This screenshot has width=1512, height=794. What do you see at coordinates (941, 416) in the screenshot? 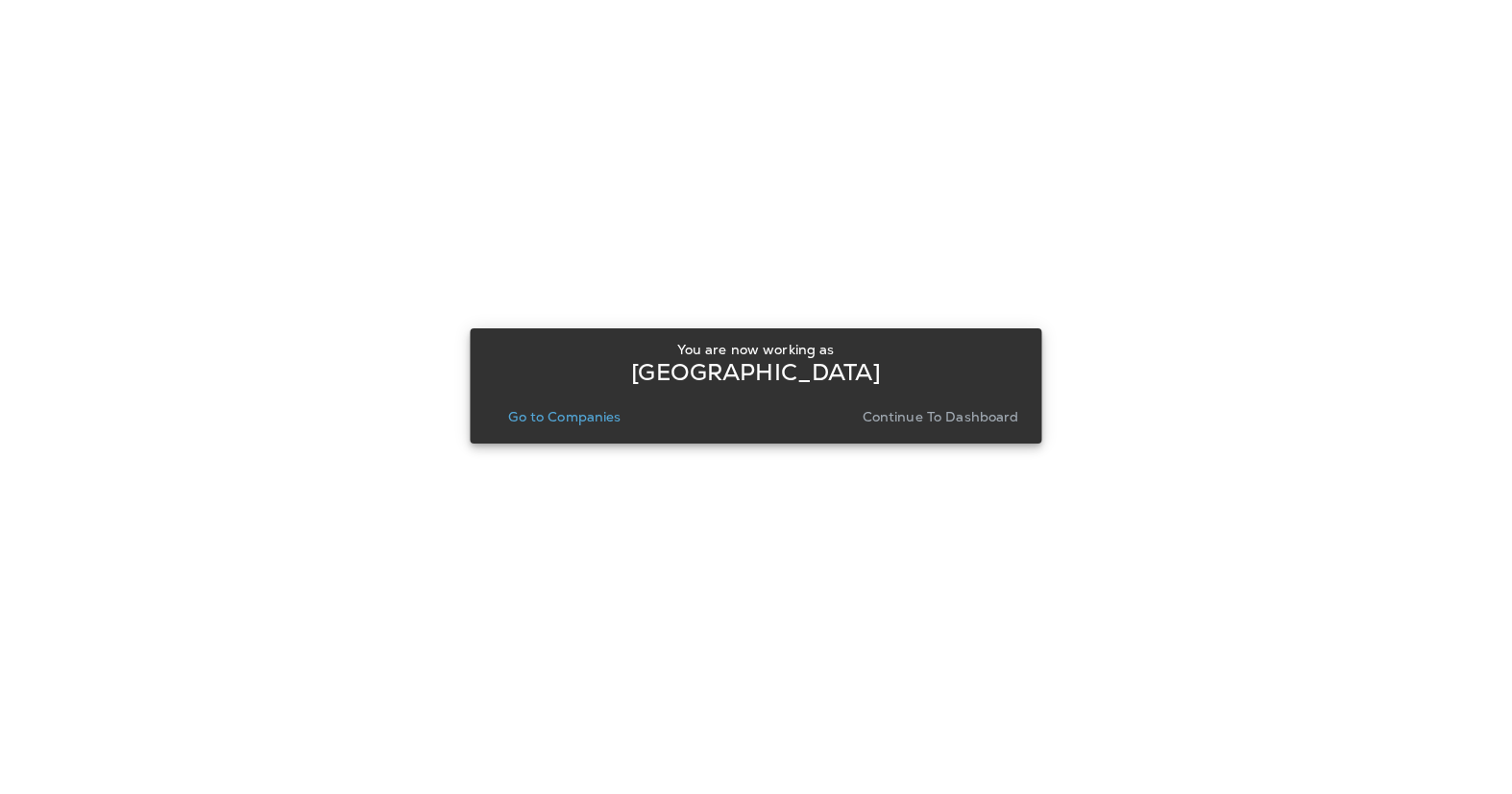
I see `button: Continue to Dashboard` at bounding box center [941, 416].